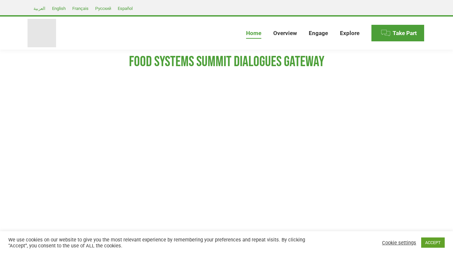 The width and height of the screenshot is (453, 254). I want to click on a: العربية, so click(39, 8).